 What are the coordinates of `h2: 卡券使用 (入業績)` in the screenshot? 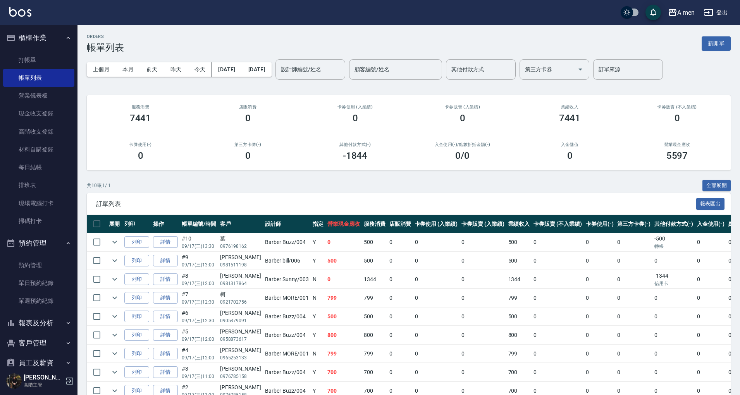 It's located at (355, 107).